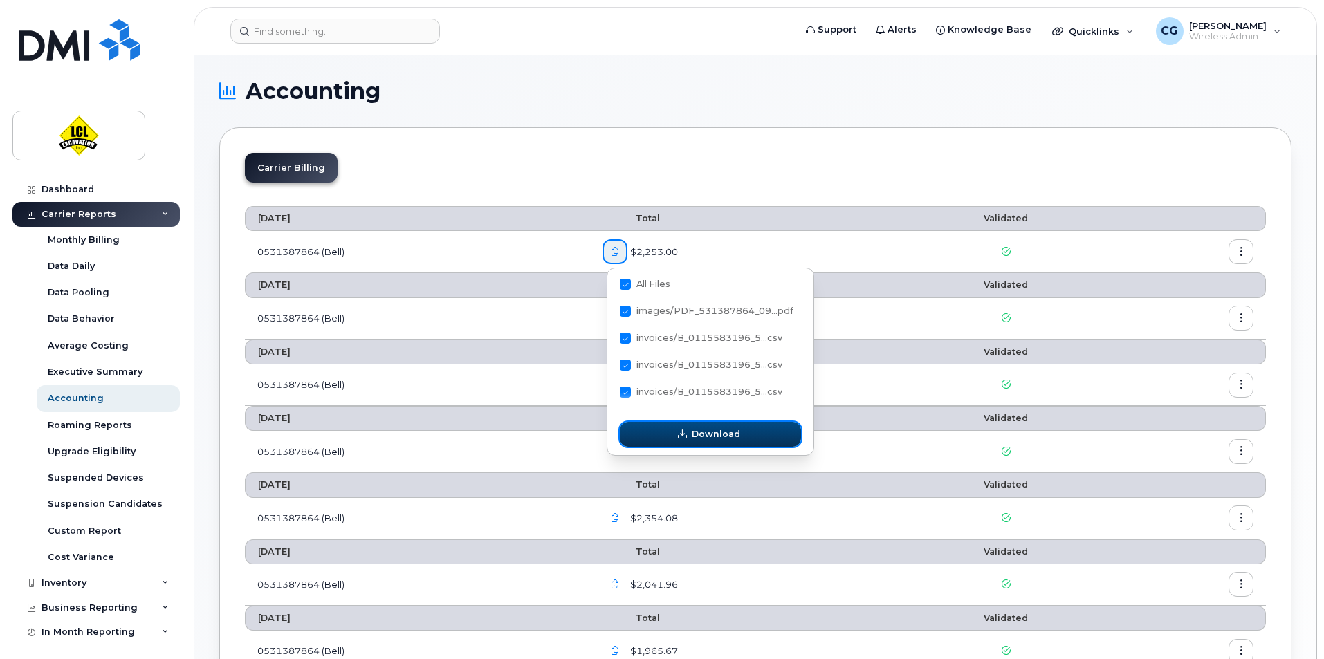 The height and width of the screenshot is (659, 1324). I want to click on span: Download, so click(716, 434).